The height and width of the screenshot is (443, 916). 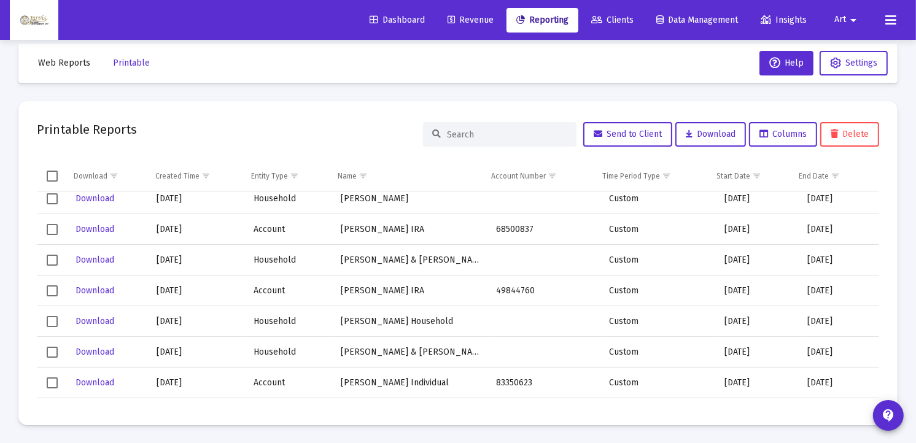 I want to click on span: Art, so click(x=840, y=20).